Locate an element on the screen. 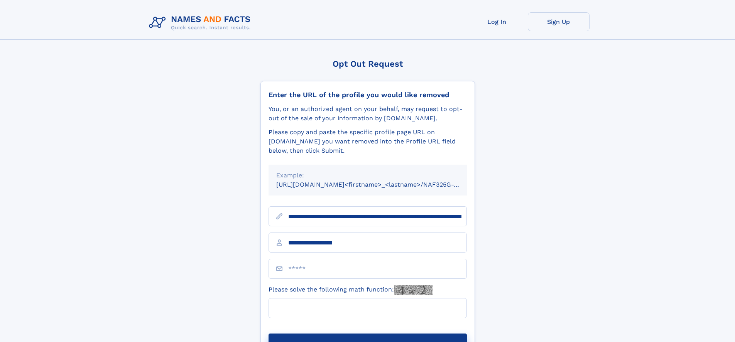 The image size is (735, 342). div: Enter the URL of the profile you would like removed is located at coordinates (368, 95).